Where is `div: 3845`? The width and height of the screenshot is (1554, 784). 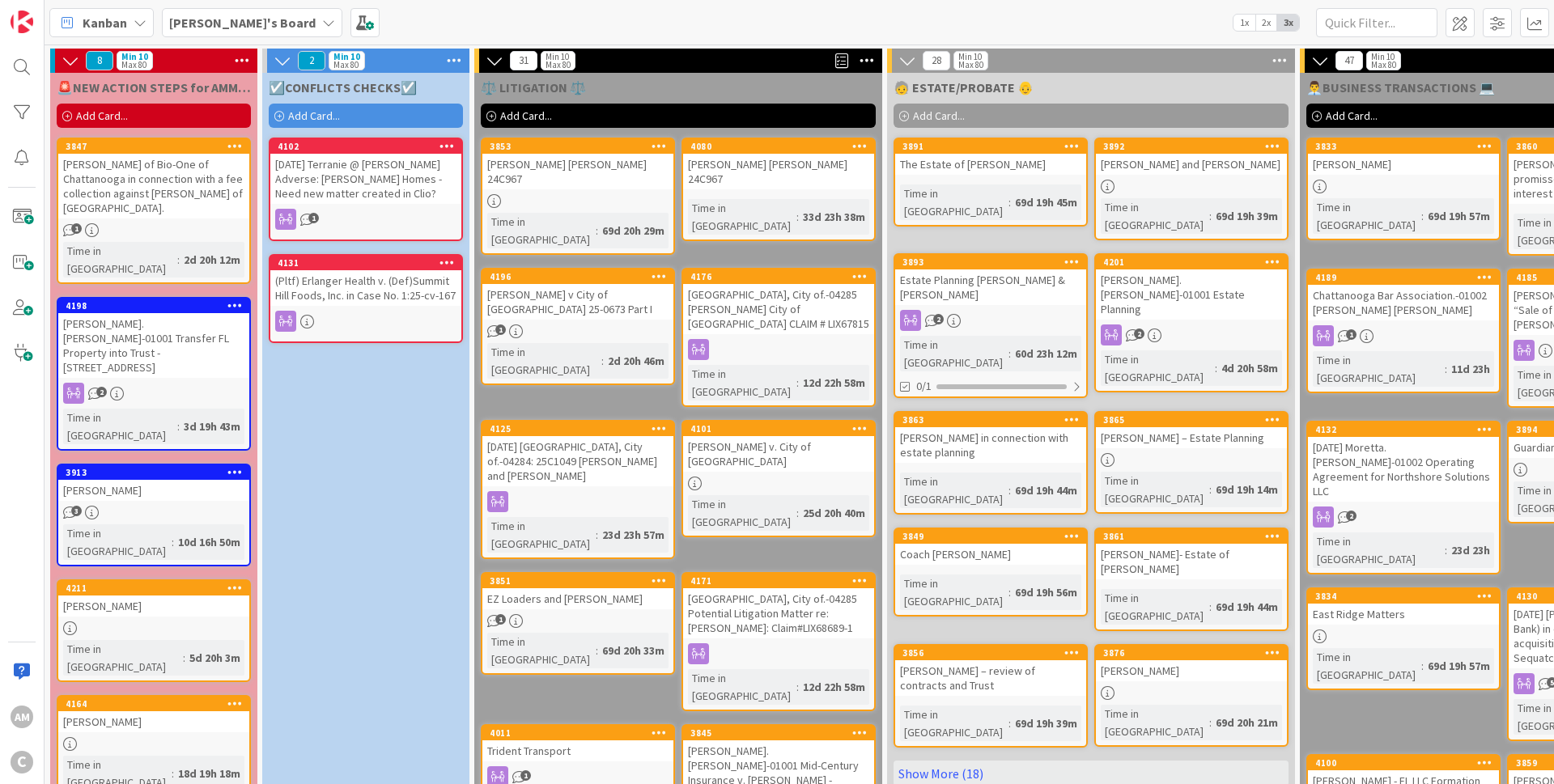 div: 3845 is located at coordinates (781, 732).